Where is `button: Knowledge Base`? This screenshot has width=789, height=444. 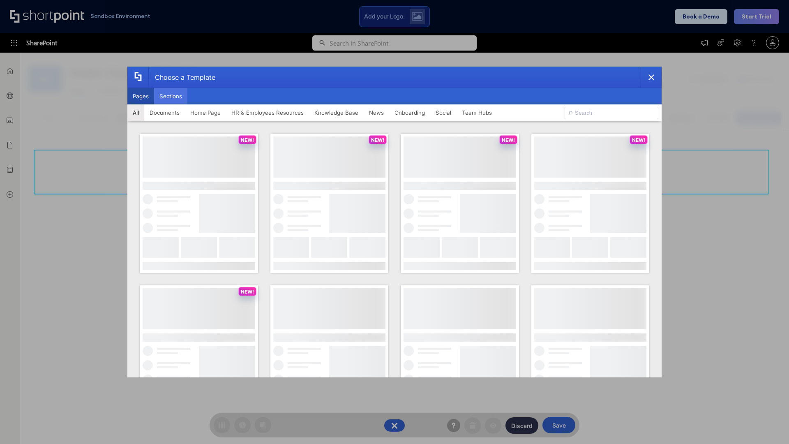 button: Knowledge Base is located at coordinates (336, 113).